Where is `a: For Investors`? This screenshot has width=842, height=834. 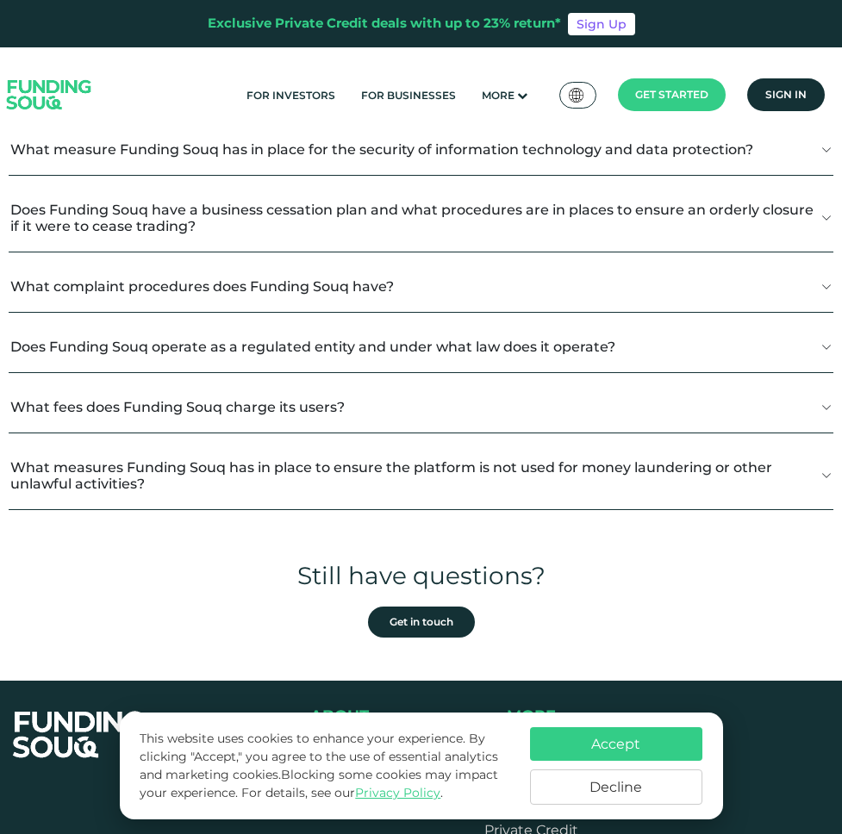
a: For Investors is located at coordinates (290, 95).